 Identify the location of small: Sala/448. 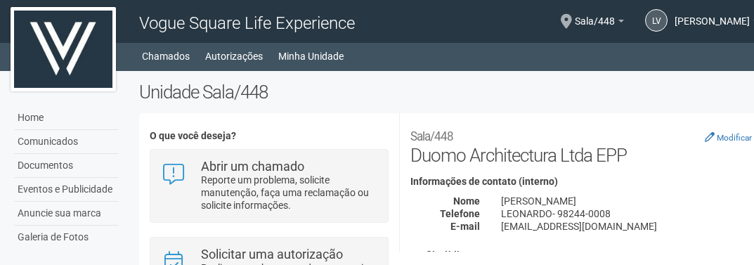
(431, 136).